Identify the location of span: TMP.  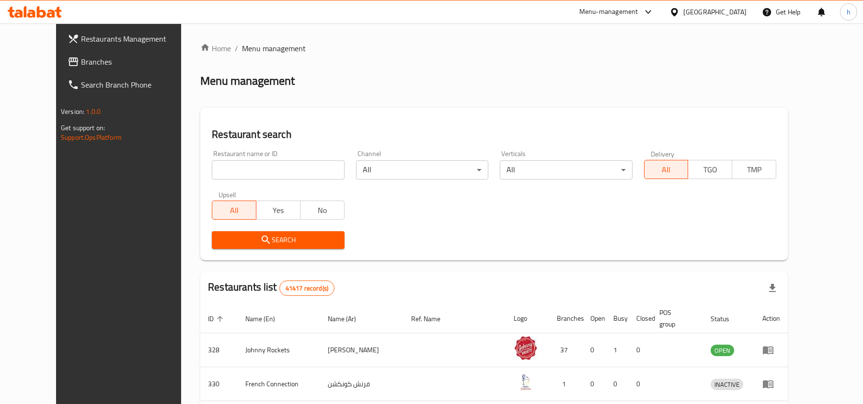
(754, 170).